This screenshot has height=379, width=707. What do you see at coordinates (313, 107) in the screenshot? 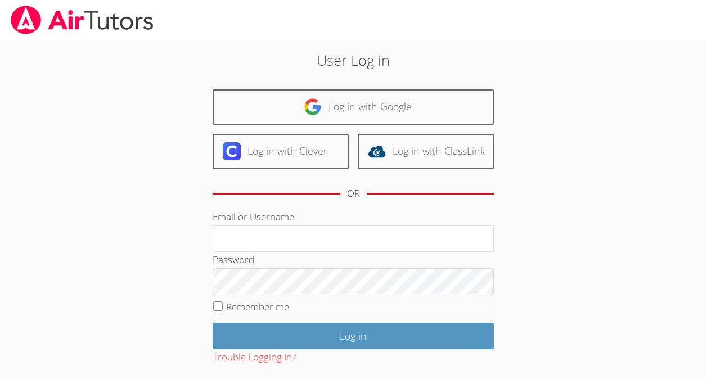
I see `img: google-logo-50288ca7cdecda66e5e0955fdab243c47b7ad437acaf1139b6f446037453330a.svg` at bounding box center [313, 107].